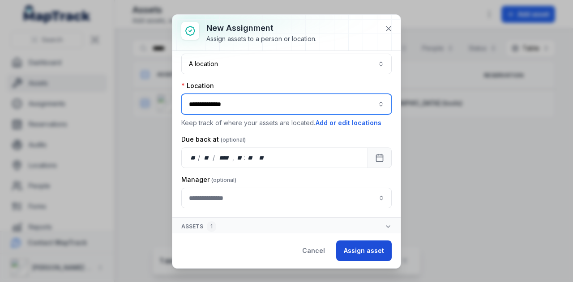 This screenshot has height=282, width=573. I want to click on button: Calendar, so click(380, 158).